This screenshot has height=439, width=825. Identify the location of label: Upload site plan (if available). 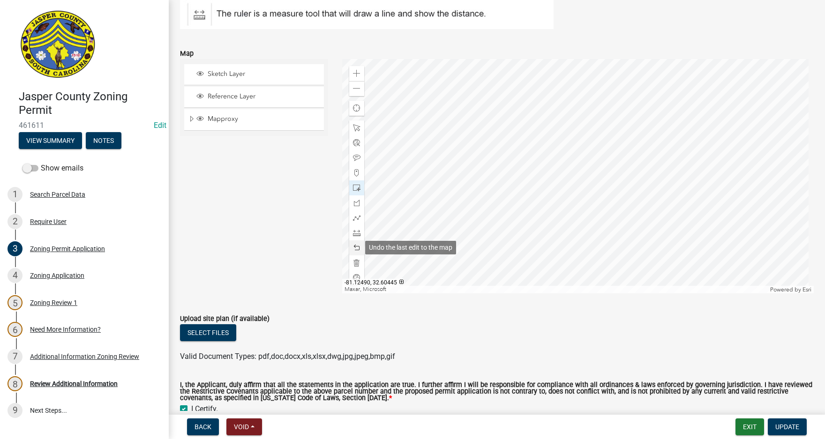
(225, 319).